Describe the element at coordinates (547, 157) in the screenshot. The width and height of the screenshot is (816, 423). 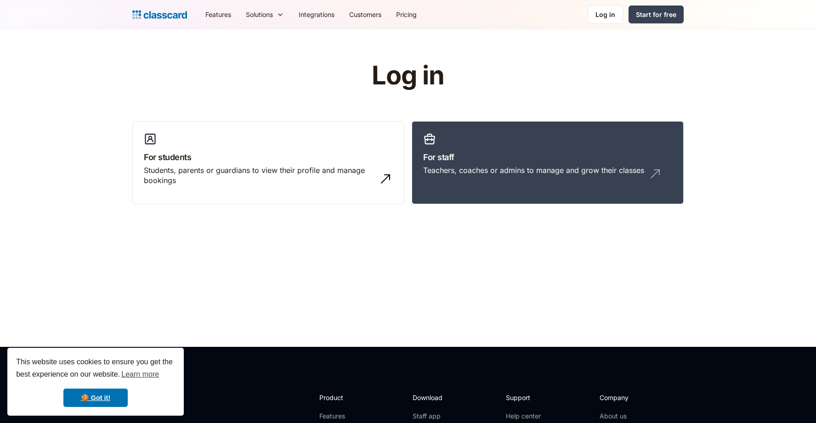
I see `h3: For staff` at that location.